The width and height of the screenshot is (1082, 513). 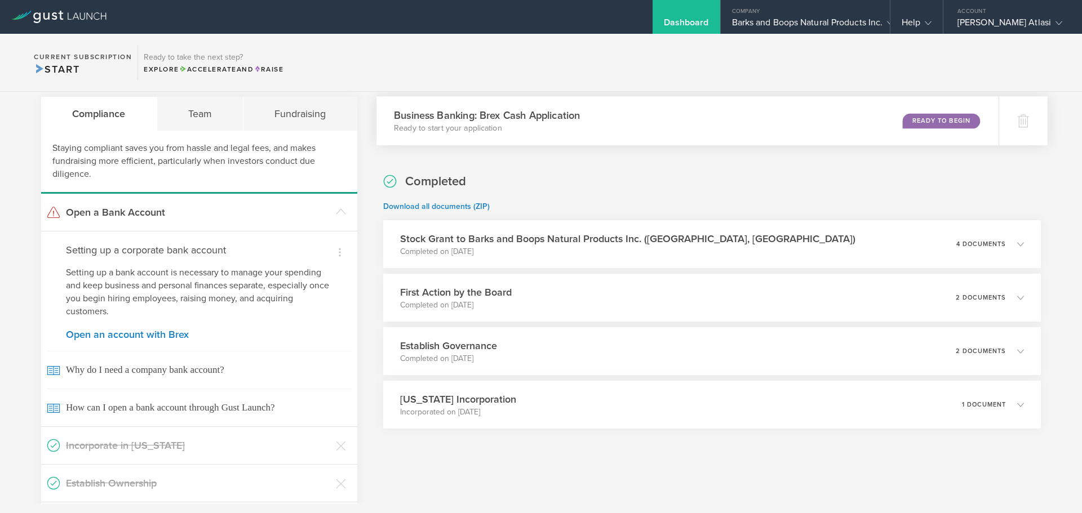 I want to click on div: Ready to take the next step?ExploreAccelerateandRaise, so click(x=213, y=63).